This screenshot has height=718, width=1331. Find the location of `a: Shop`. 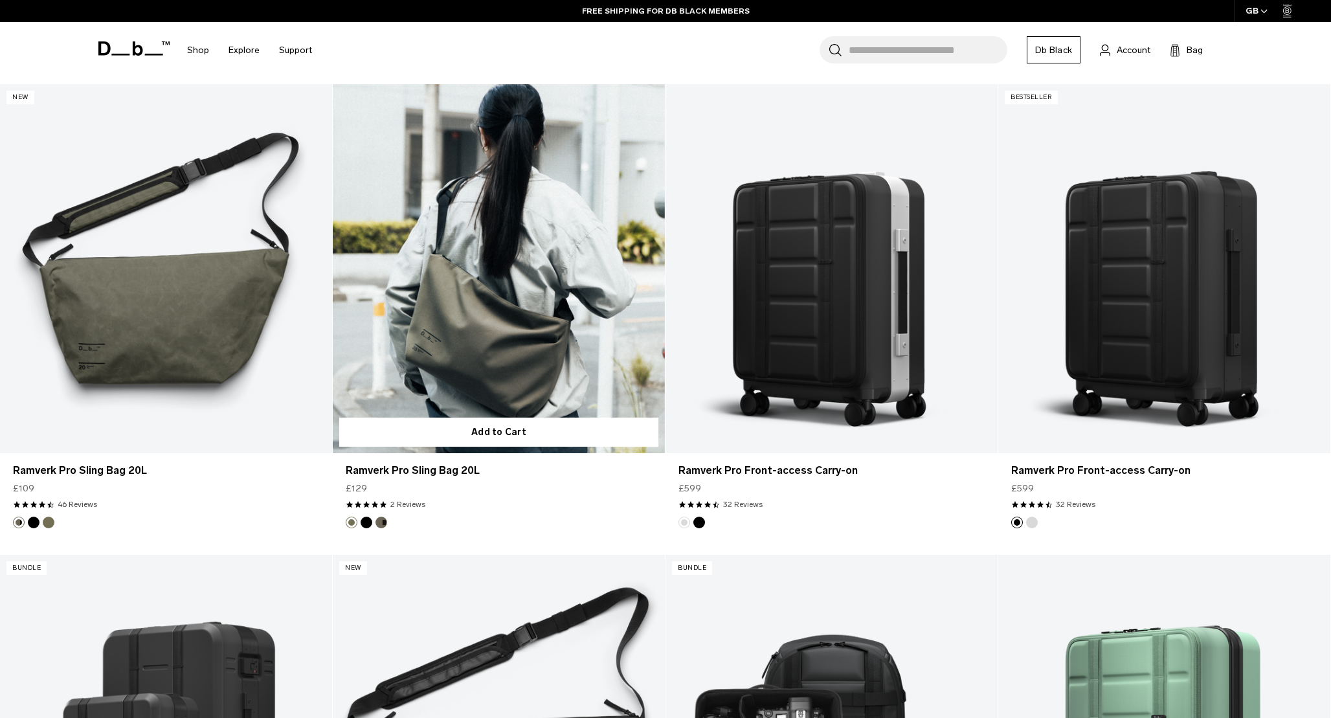

a: Shop is located at coordinates (198, 50).